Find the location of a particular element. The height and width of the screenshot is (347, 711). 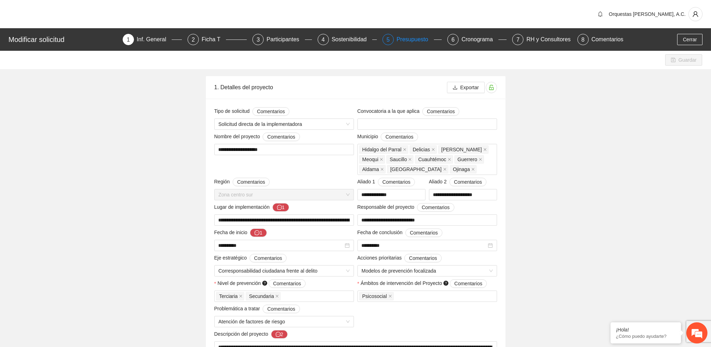

div: 8Comentarios is located at coordinates (601, 39).